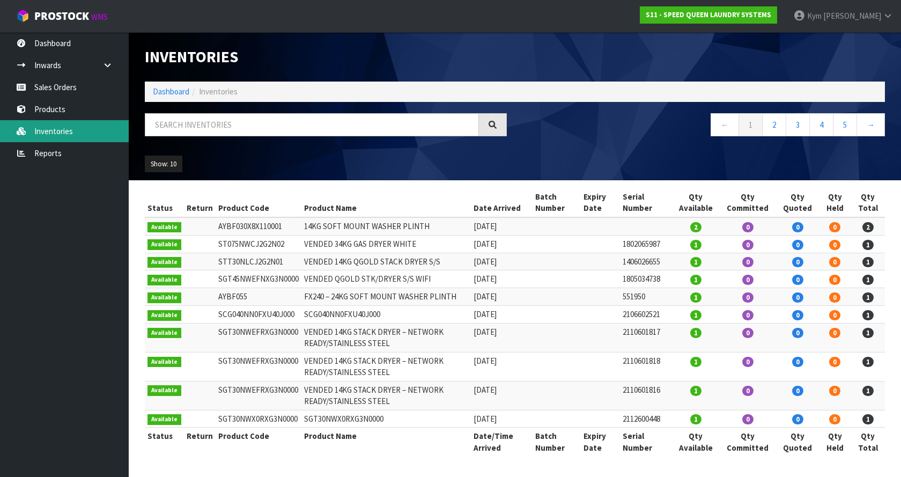  I want to click on th: Return, so click(200, 203).